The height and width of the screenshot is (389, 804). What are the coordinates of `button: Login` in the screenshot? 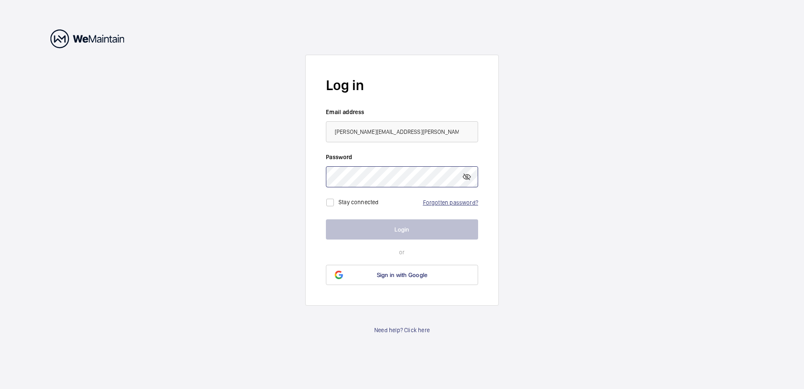 It's located at (402, 229).